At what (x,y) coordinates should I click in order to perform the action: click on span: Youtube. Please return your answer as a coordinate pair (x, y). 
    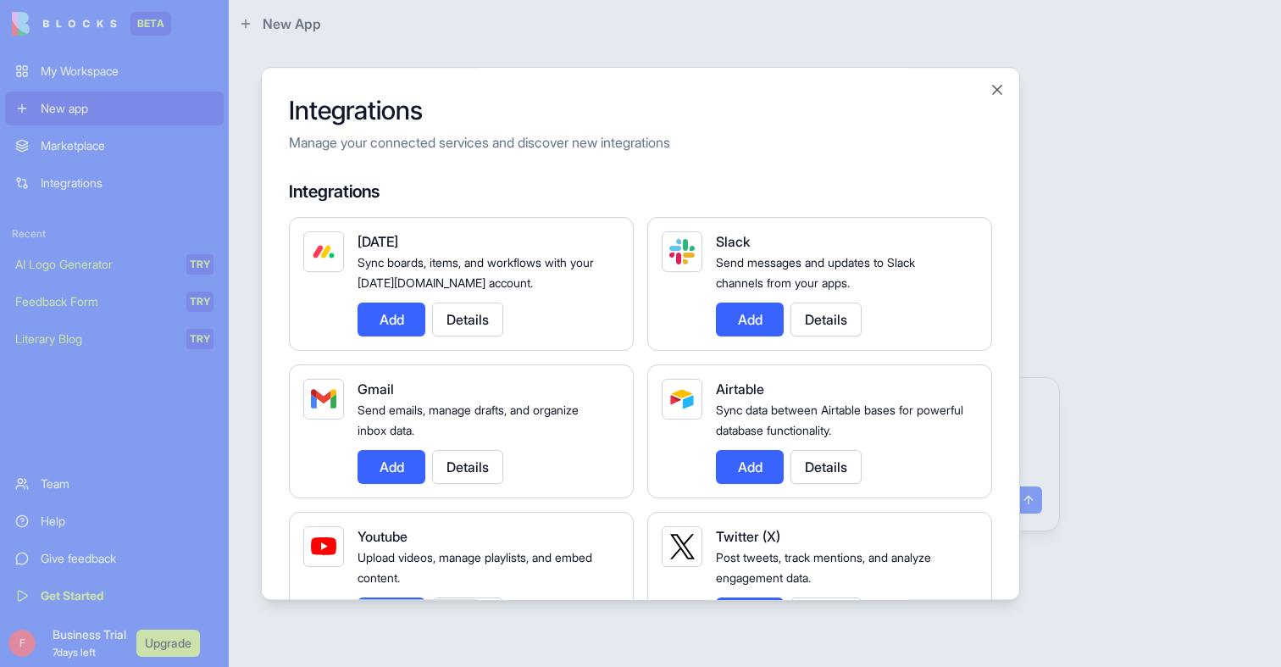
    Looking at the image, I should click on (382, 536).